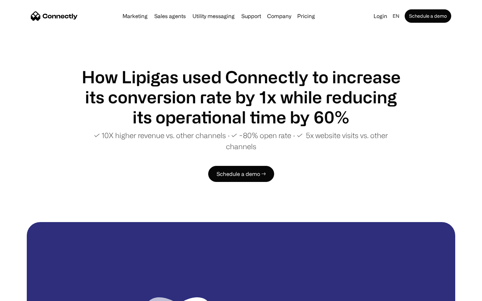  What do you see at coordinates (241, 174) in the screenshot?
I see `a: Schedule a demo →` at bounding box center [241, 174].